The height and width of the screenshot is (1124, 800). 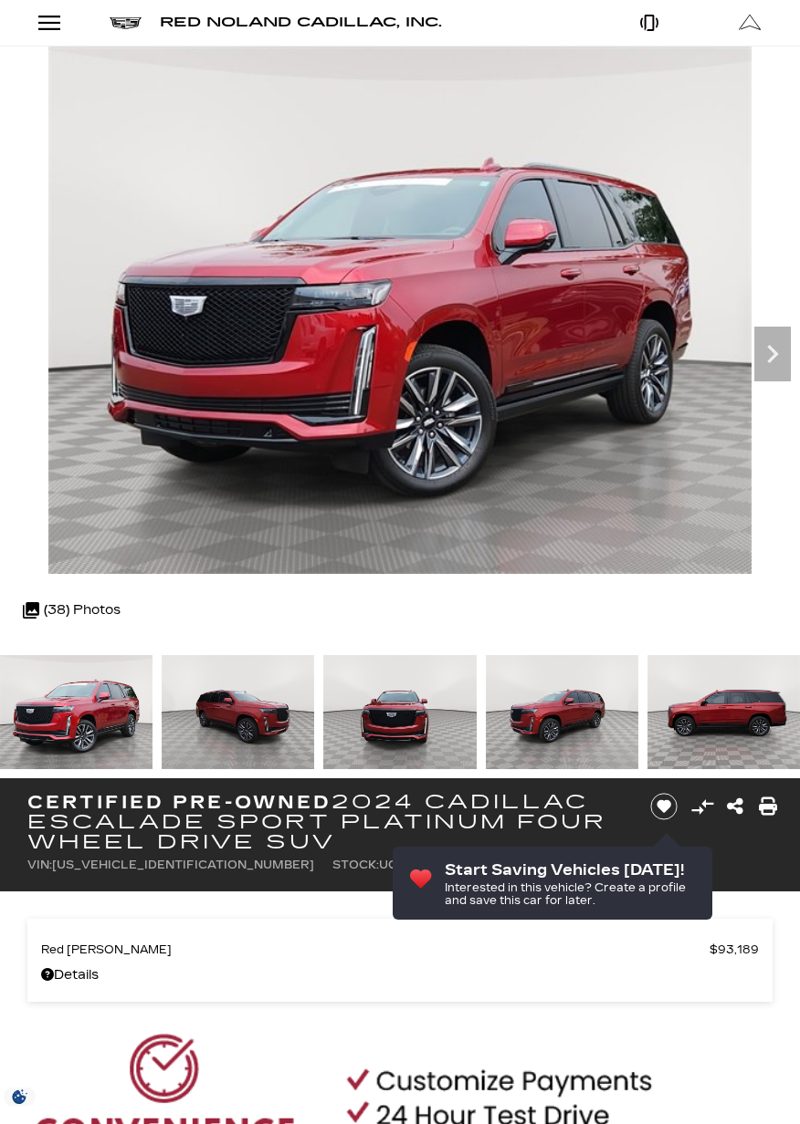 What do you see at coordinates (417, 865) in the screenshot?
I see `span: UC370464A` at bounding box center [417, 865].